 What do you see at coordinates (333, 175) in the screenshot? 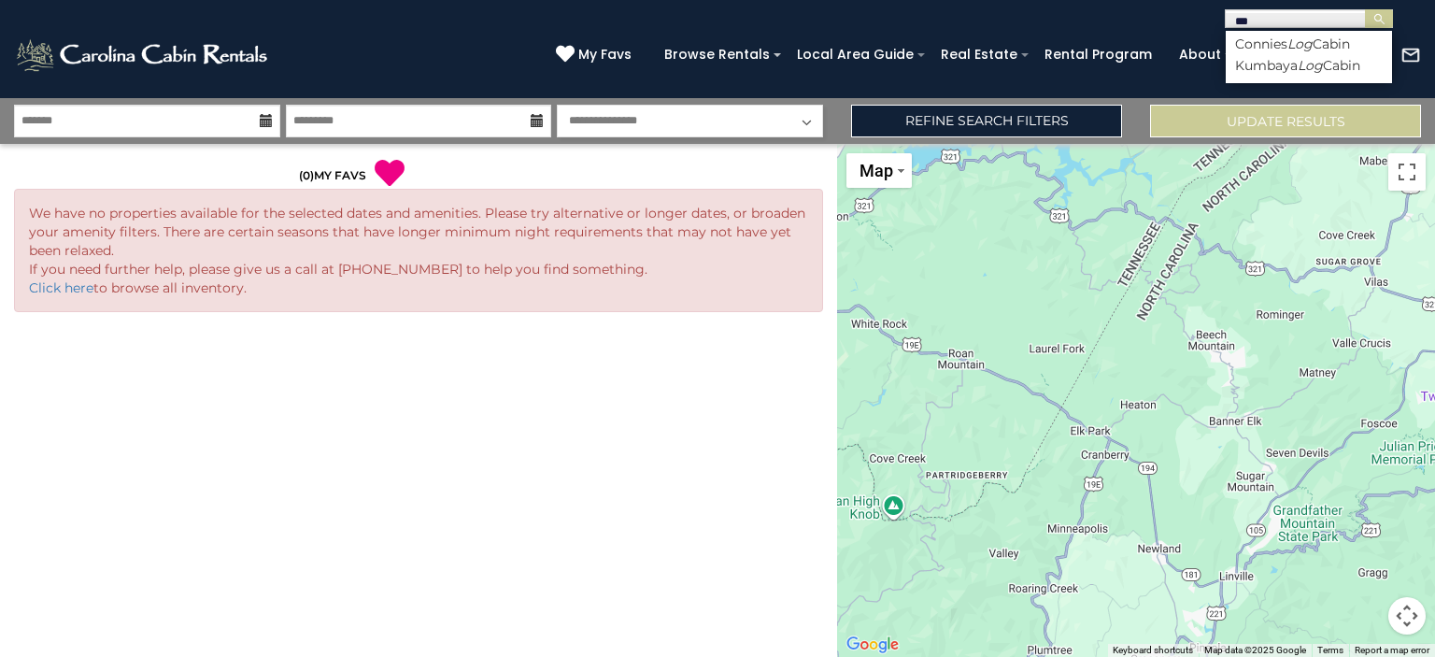
I see `a: (0)MY FAVS` at bounding box center [333, 175].